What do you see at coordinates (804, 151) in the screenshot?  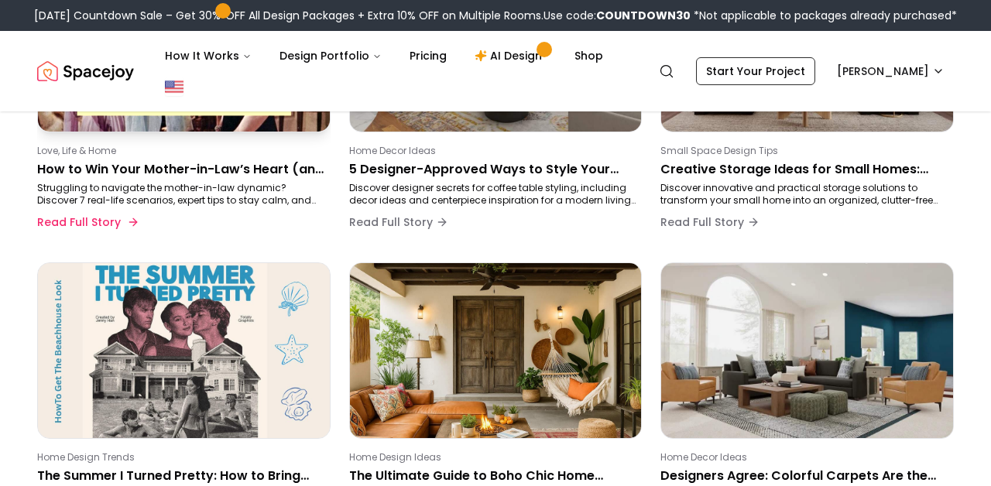 I see `p: Small Space Design Tips` at bounding box center [804, 151].